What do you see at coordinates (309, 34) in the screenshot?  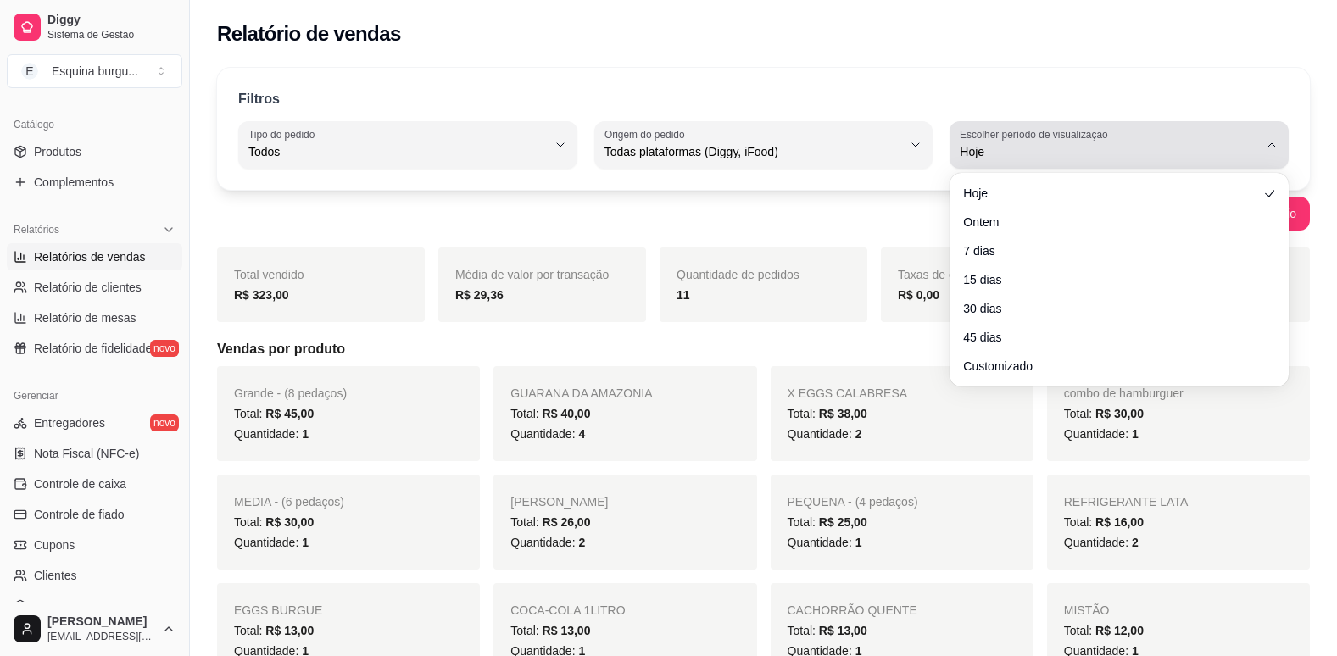 I see `h2: Relatório de vendas` at bounding box center [309, 34].